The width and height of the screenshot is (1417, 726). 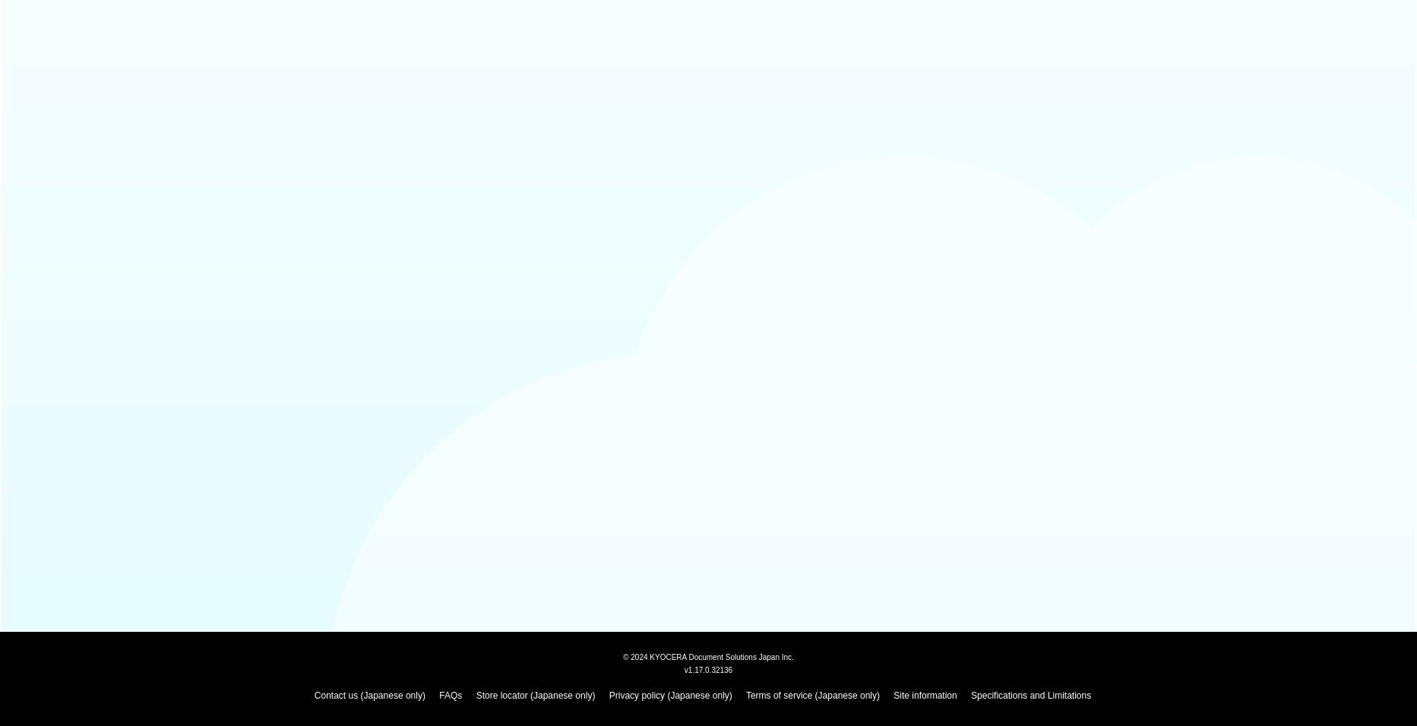 I want to click on span: v1.17.0.32136, so click(x=708, y=670).